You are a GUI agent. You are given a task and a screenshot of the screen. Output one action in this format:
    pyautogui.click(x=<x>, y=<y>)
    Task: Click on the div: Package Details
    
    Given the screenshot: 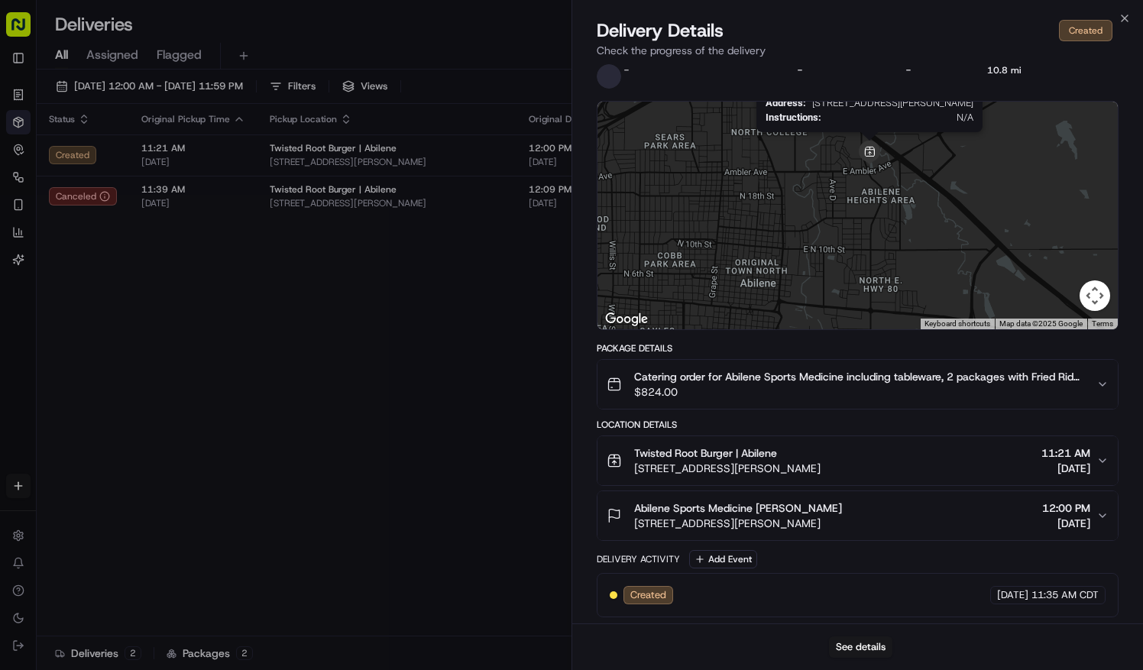 What is the action you would take?
    pyautogui.click(x=857, y=348)
    